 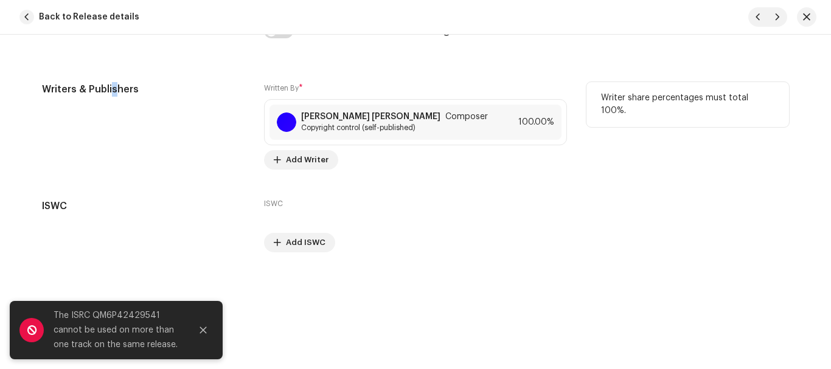 What do you see at coordinates (687, 105) in the screenshot?
I see `p: Writer share percentages must total 100%.` at bounding box center [687, 105].